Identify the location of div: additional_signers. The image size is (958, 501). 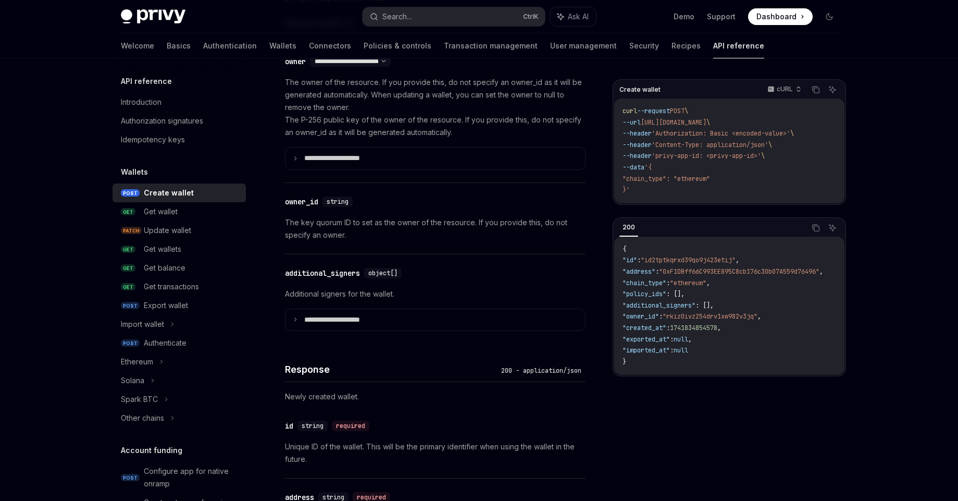
(322, 273).